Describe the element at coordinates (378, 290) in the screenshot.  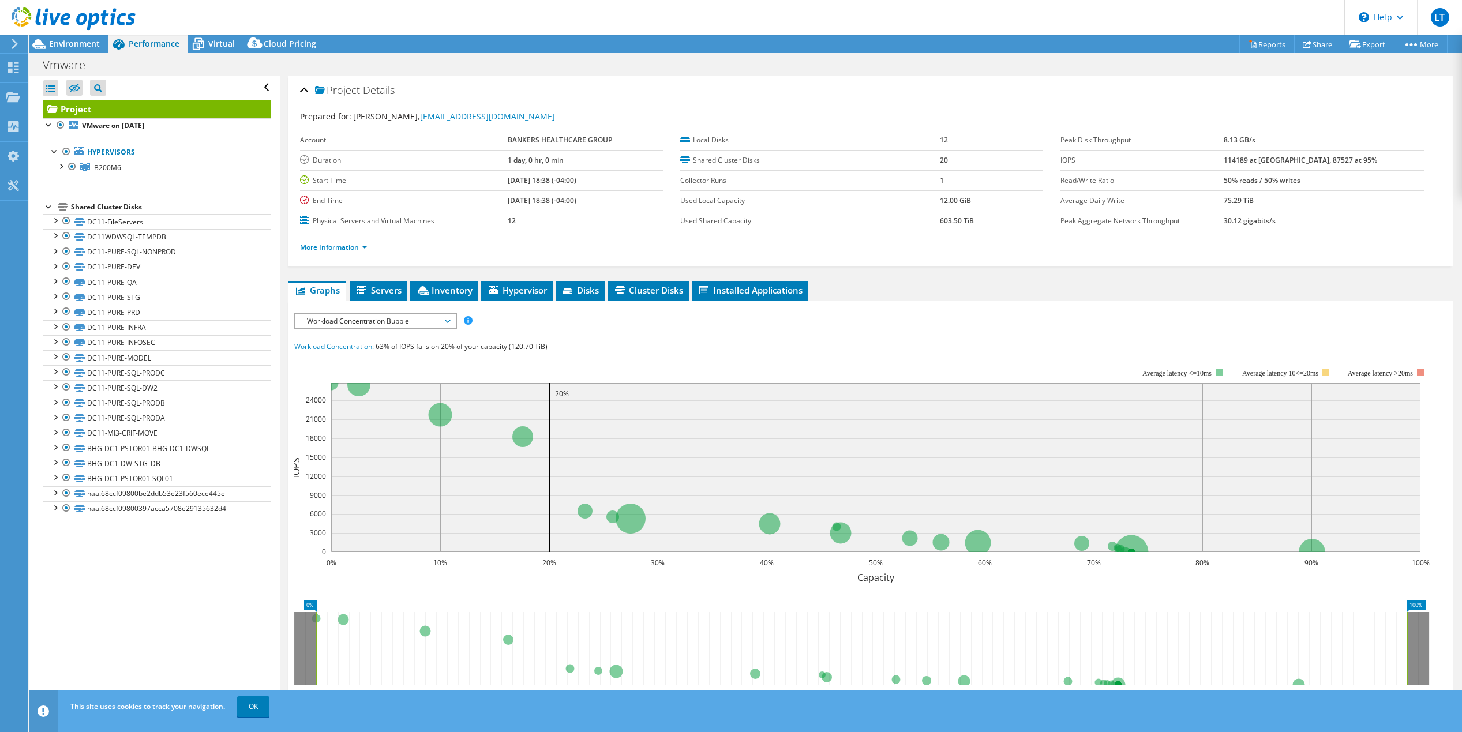
I see `span: Servers` at that location.